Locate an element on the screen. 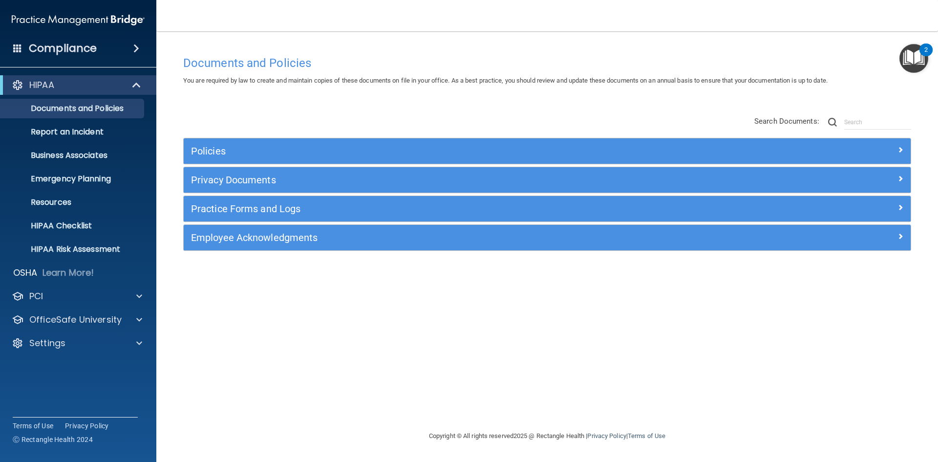 The height and width of the screenshot is (462, 938). h5: Privacy Documents is located at coordinates (456, 180).